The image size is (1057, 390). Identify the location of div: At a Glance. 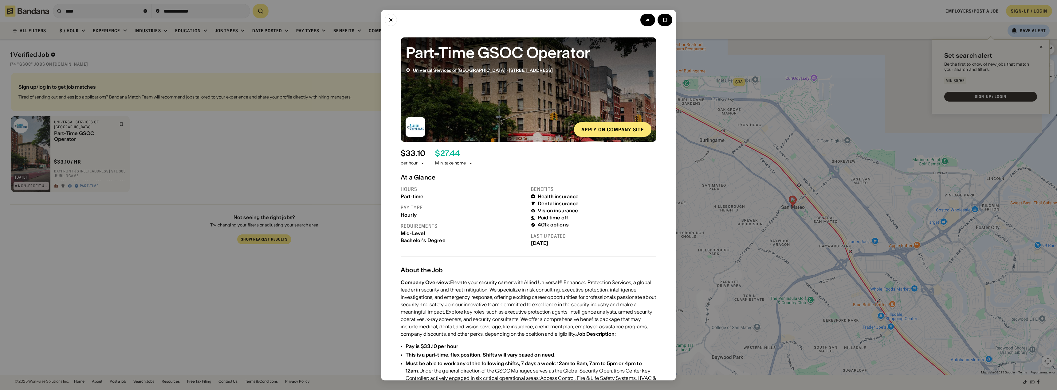
(528, 177).